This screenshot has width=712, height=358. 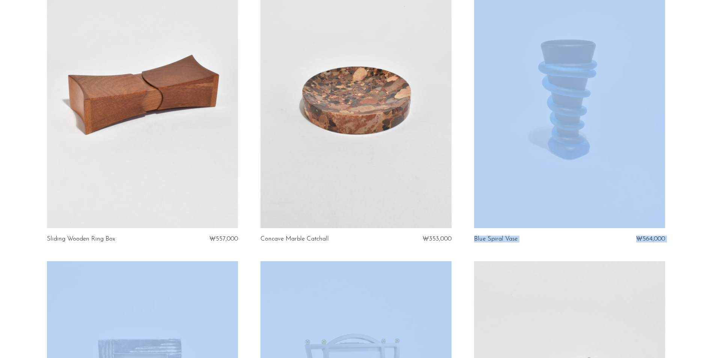 What do you see at coordinates (224, 239) in the screenshot?
I see `span: ₩557,000` at bounding box center [224, 239].